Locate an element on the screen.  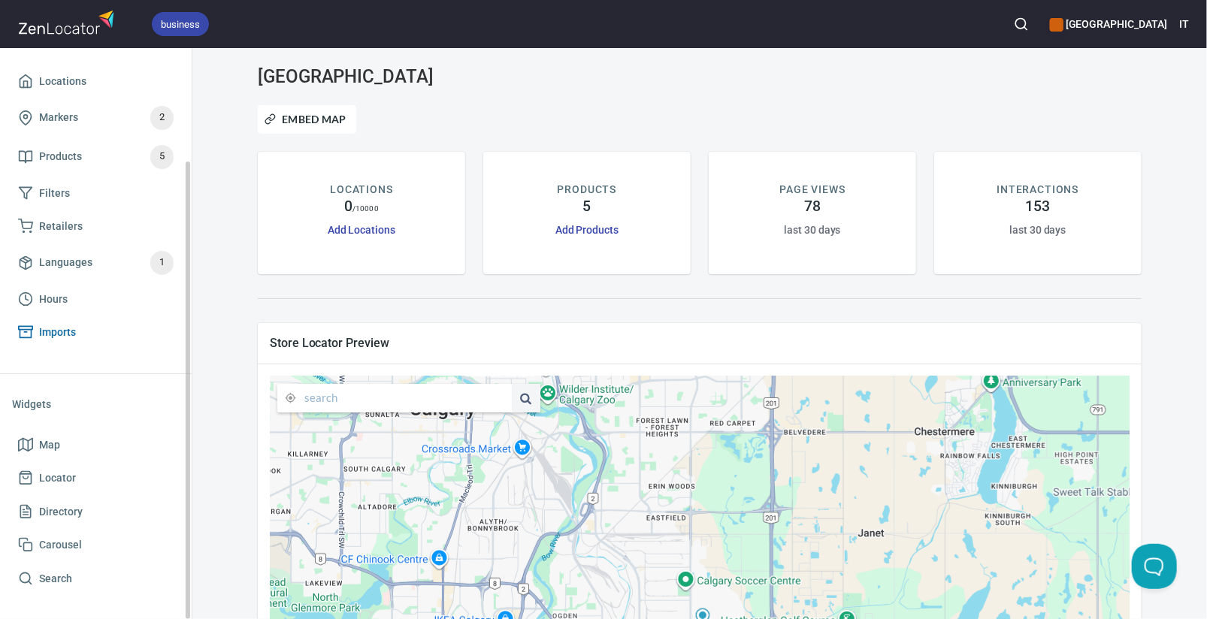
a: Imports is located at coordinates (95, 332).